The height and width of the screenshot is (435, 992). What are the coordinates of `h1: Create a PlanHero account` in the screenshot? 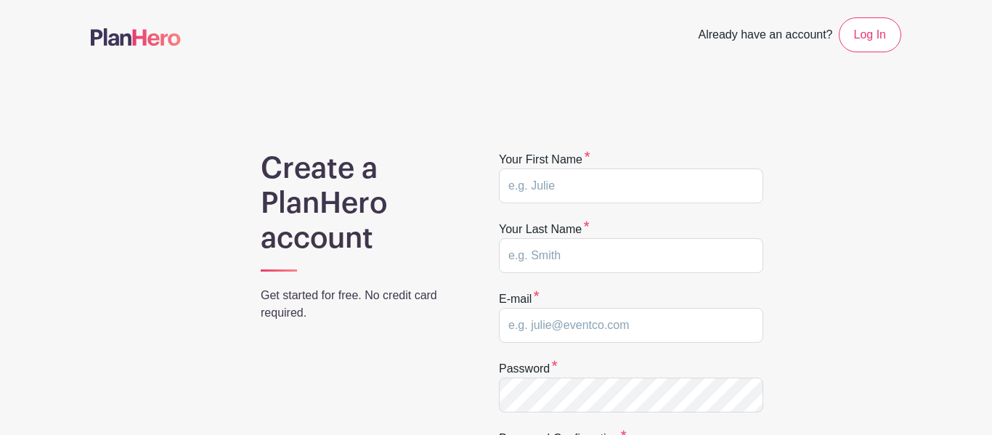 It's located at (361, 203).